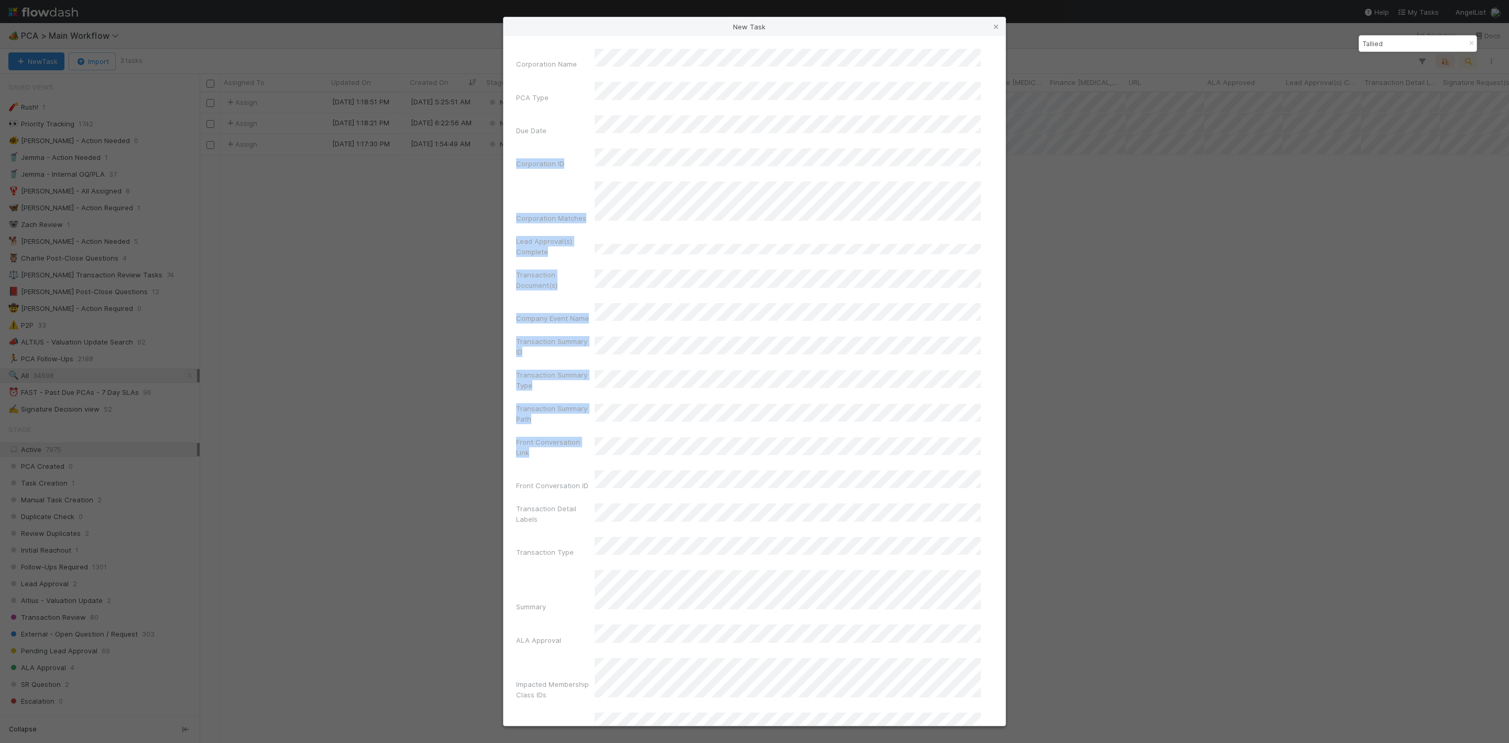  I want to click on label: Corporation ID, so click(540, 164).